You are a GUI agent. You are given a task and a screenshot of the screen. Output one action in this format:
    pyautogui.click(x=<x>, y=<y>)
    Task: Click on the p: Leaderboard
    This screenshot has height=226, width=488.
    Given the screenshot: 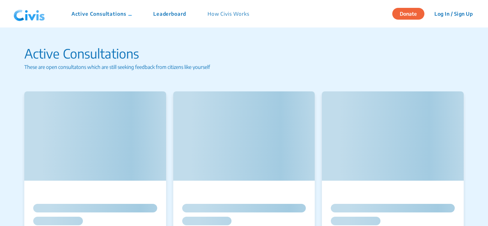 What is the action you would take?
    pyautogui.click(x=170, y=14)
    